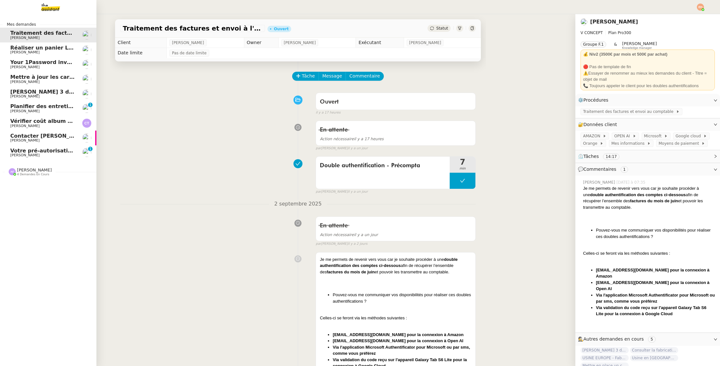 The height and width of the screenshot is (366, 720). What do you see at coordinates (21, 24) in the screenshot?
I see `span: Mes demandes` at bounding box center [21, 24].